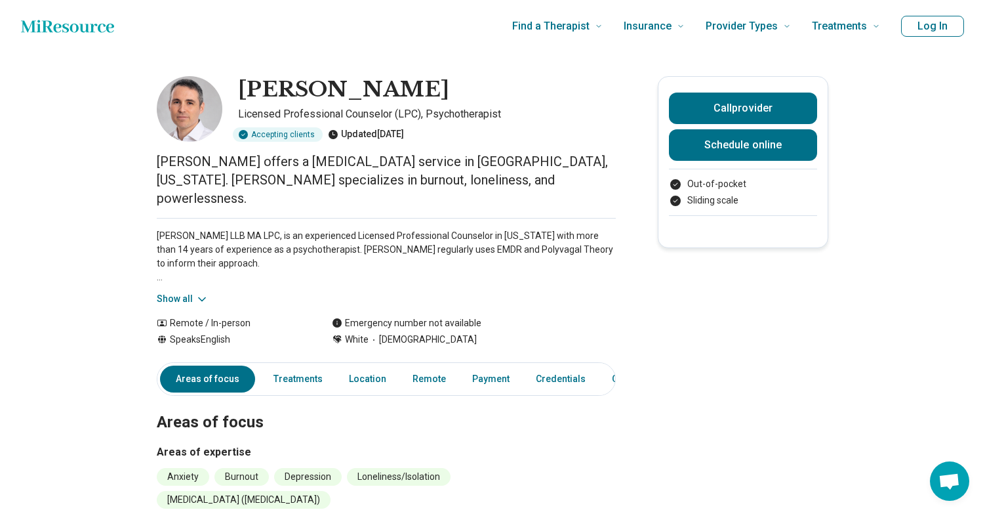 This screenshot has width=985, height=514. I want to click on li: Out-of-pocket, so click(743, 184).